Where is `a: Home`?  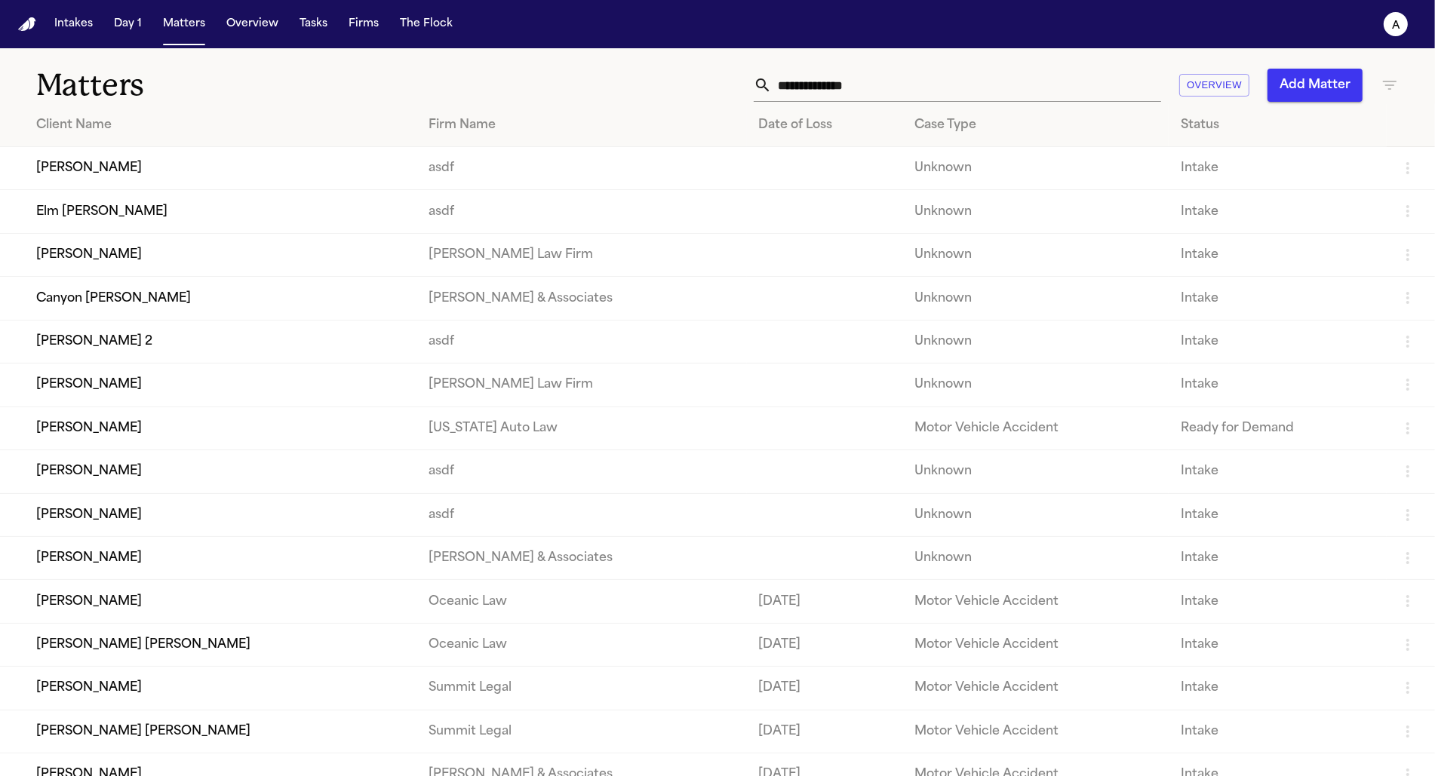 a: Home is located at coordinates (27, 24).